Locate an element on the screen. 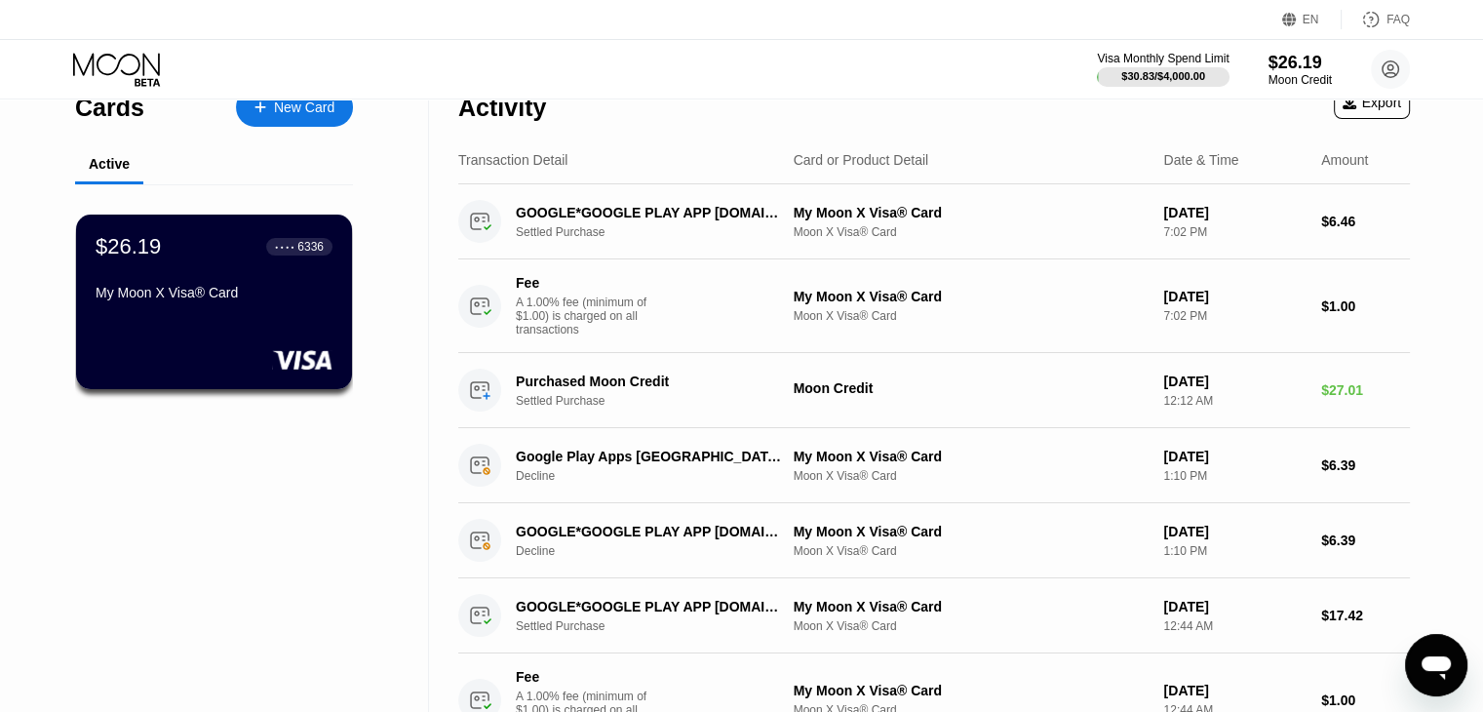 The image size is (1483, 712). div: 12:44 AM is located at coordinates (1235, 626).